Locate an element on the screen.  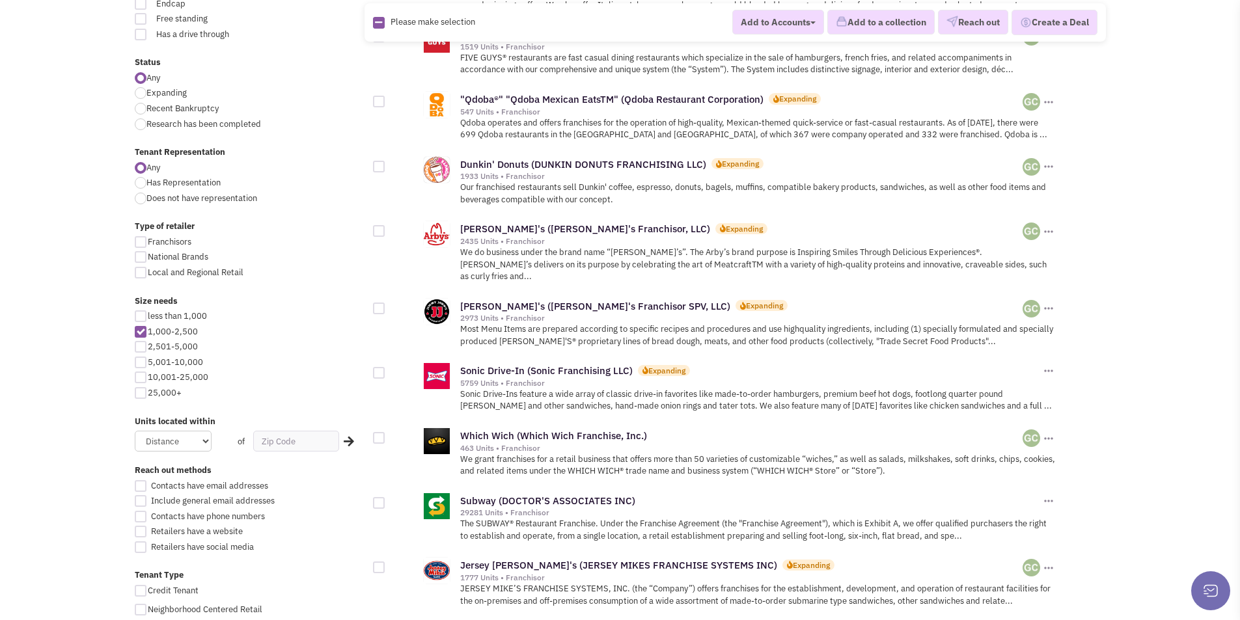
img: VectorPaper_Plane.png is located at coordinates (952, 22).